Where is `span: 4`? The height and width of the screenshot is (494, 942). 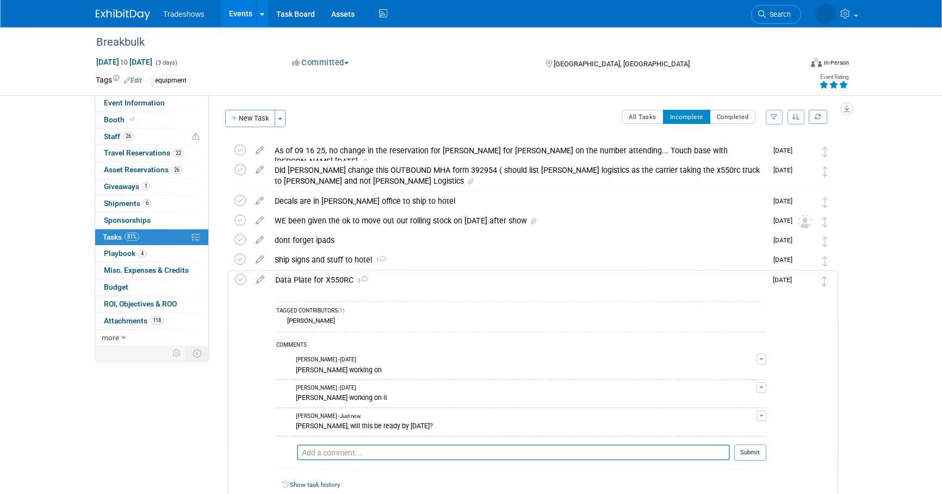 span: 4 is located at coordinates (142, 253).